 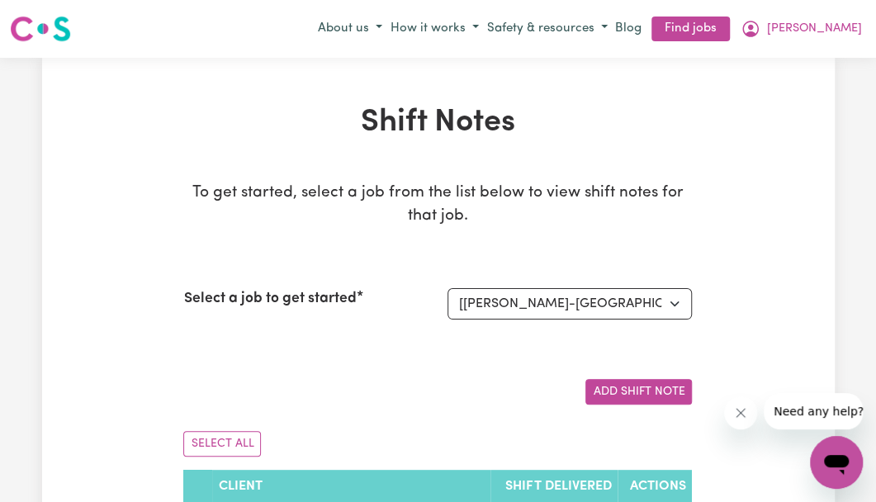 What do you see at coordinates (222, 443) in the screenshot?
I see `button: Select All` at bounding box center [222, 443].